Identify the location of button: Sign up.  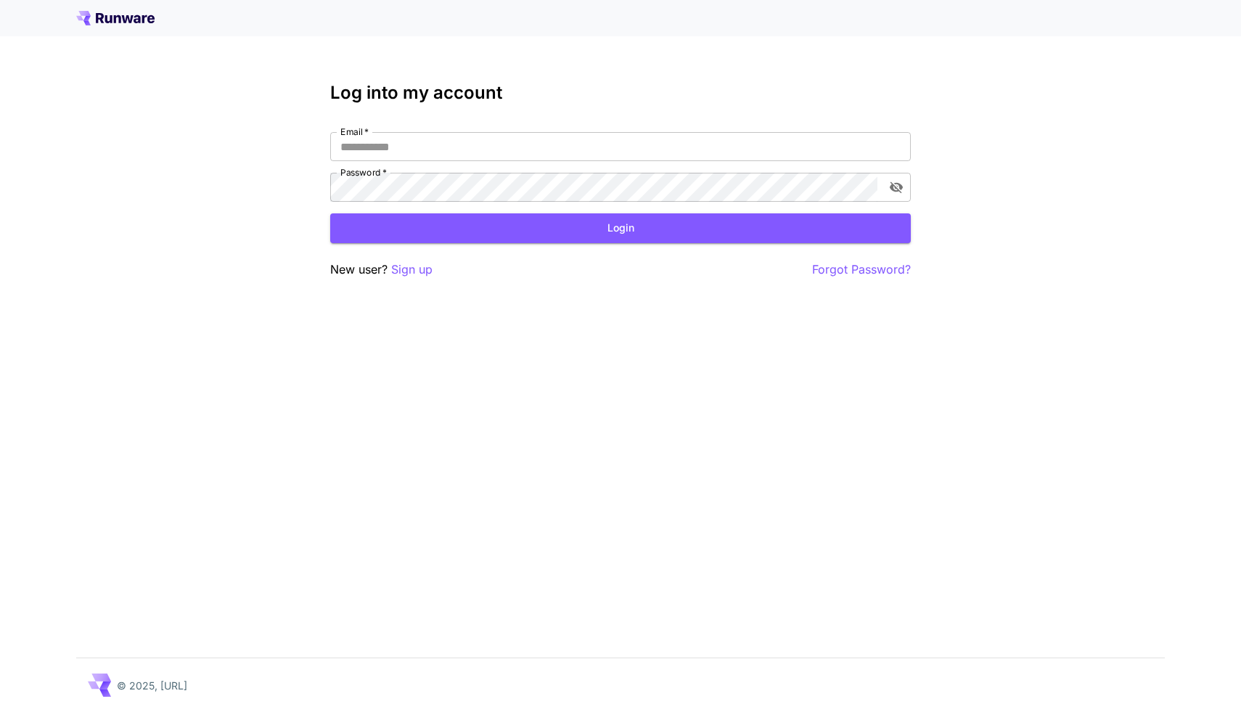
(412, 269).